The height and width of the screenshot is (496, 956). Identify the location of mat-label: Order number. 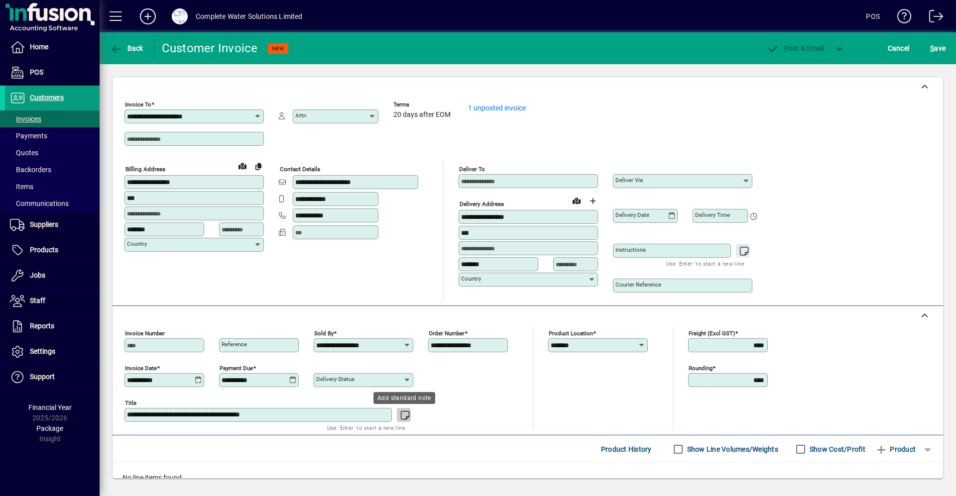
(447, 334).